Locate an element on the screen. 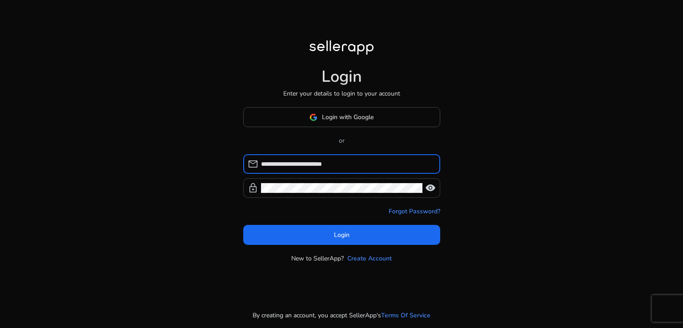  p: Enter your details to login to your account is located at coordinates (341, 93).